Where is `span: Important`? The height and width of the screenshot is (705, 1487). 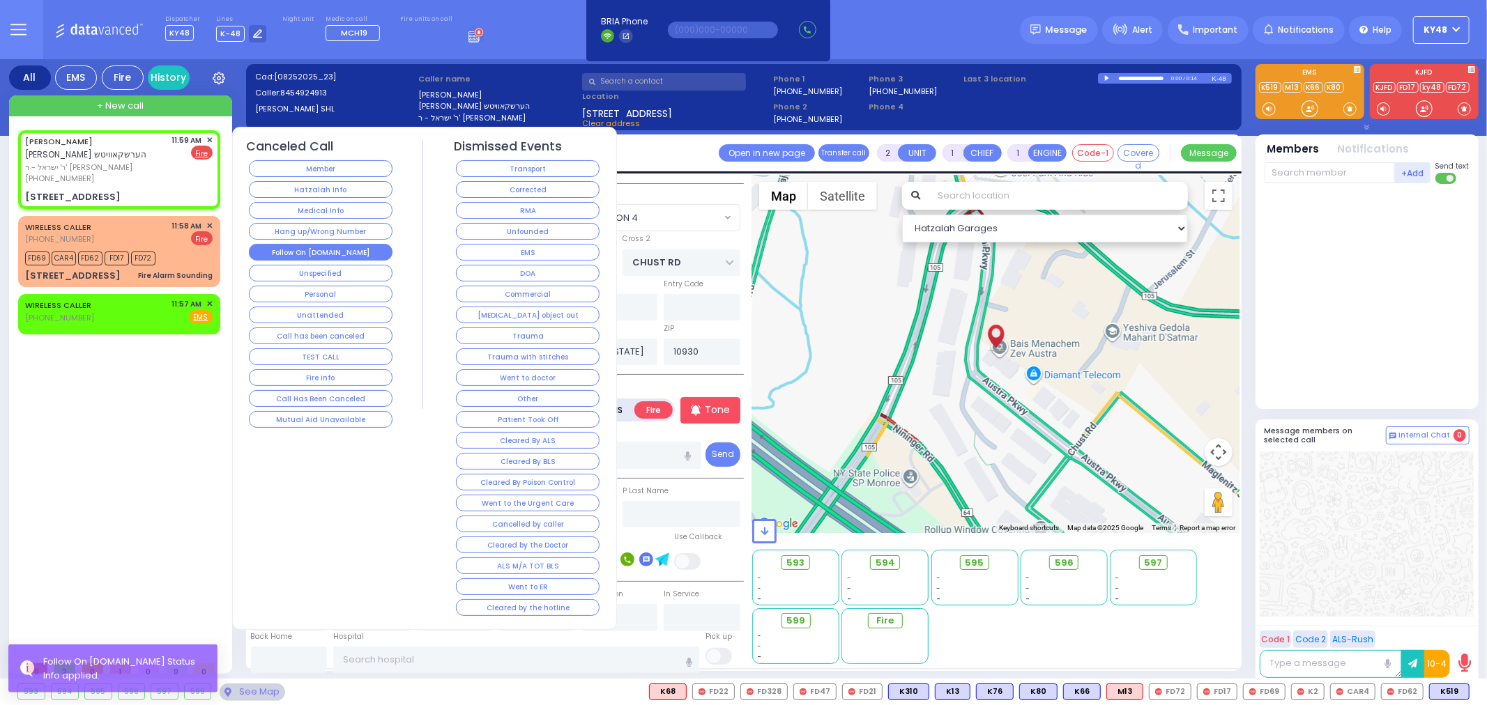
span: Important is located at coordinates (1215, 30).